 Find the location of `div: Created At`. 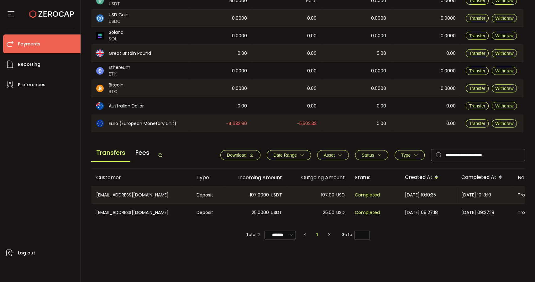

div: Created At is located at coordinates (428, 177).